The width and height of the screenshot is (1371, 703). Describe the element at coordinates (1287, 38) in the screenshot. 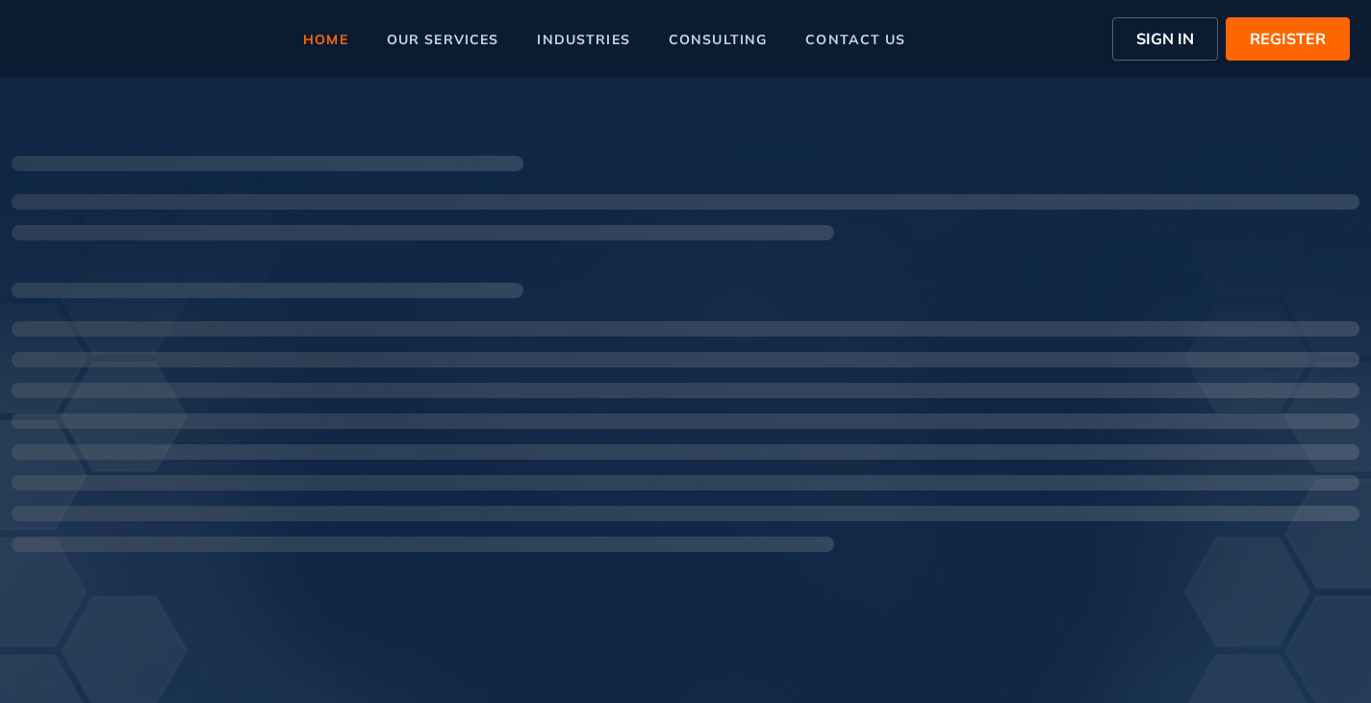

I see `span: REGISTER` at that location.